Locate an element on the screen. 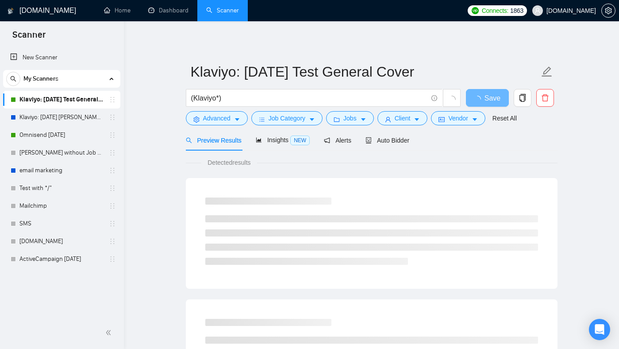 Image resolution: width=619 pixels, height=349 pixels. img: logo is located at coordinates (11, 11).